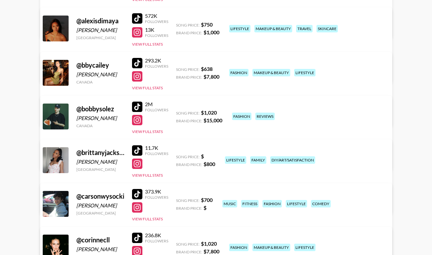  I want to click on div: 2M, so click(156, 104).